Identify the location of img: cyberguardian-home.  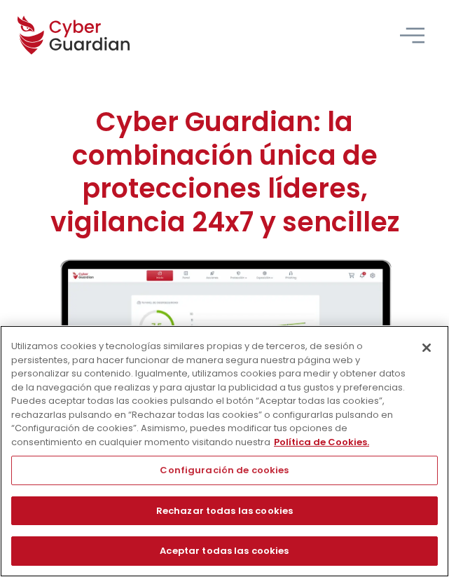
(224, 371).